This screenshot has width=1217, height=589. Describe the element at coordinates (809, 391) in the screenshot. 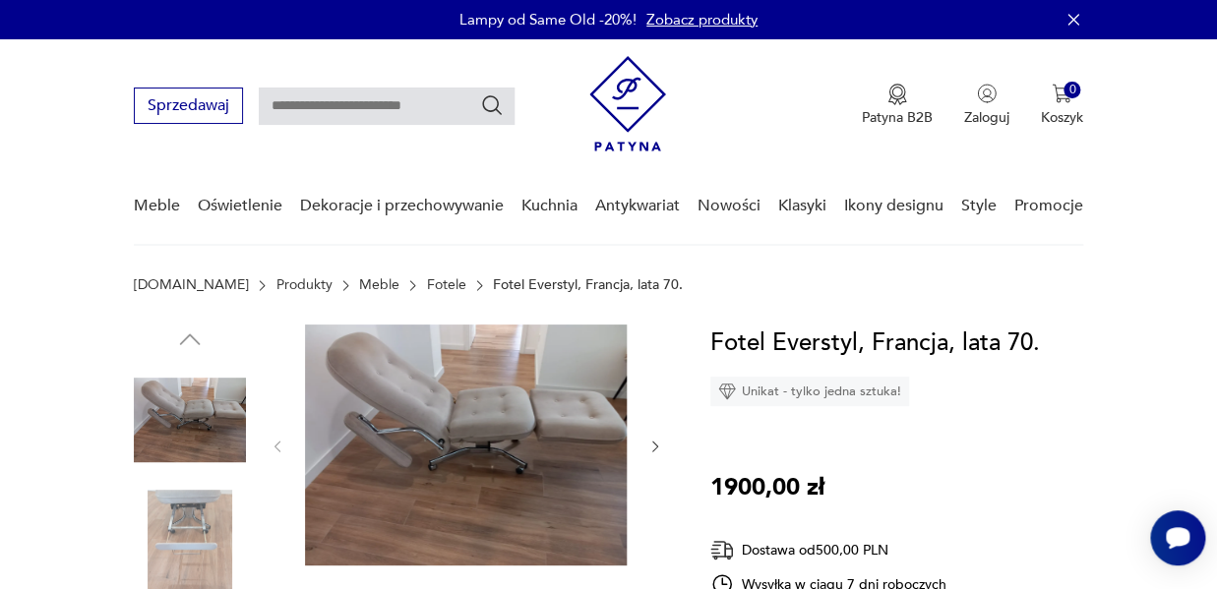

I see `div: Unikat - tylko jedna sztuka!` at that location.